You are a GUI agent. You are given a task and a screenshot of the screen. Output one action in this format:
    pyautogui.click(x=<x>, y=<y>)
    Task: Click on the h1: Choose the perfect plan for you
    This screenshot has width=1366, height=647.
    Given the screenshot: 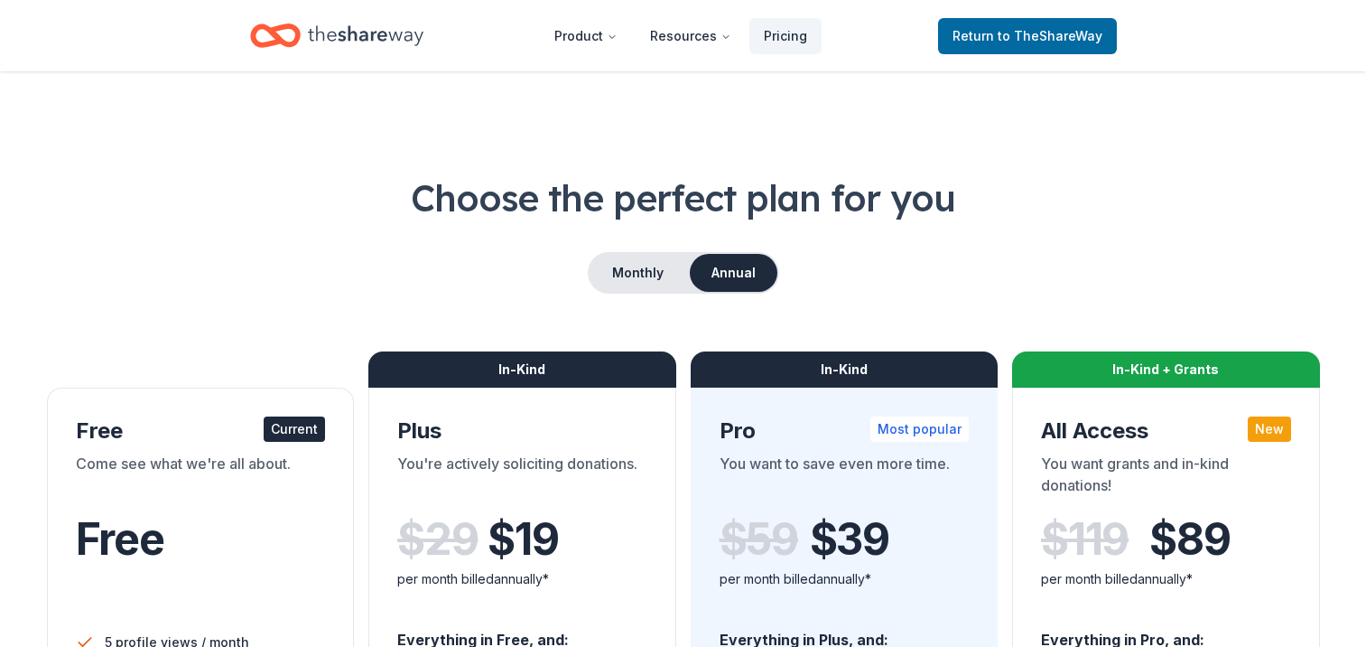 What is the action you would take?
    pyautogui.click(x=683, y=198)
    